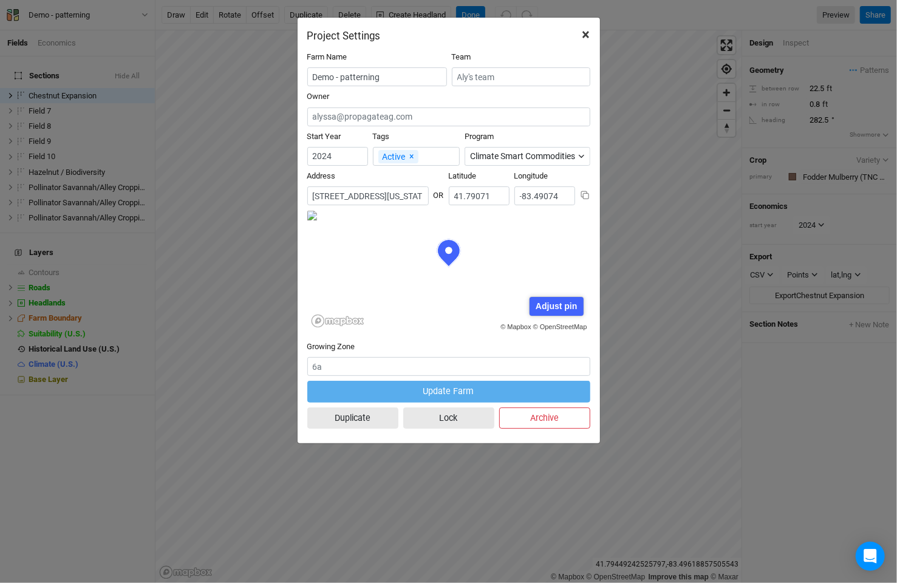  I want to click on input: alyssa@propagateag.com, so click(449, 117).